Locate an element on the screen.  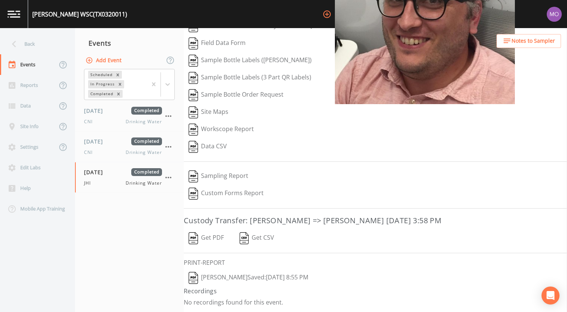
button: Get CSV is located at coordinates (257, 238).